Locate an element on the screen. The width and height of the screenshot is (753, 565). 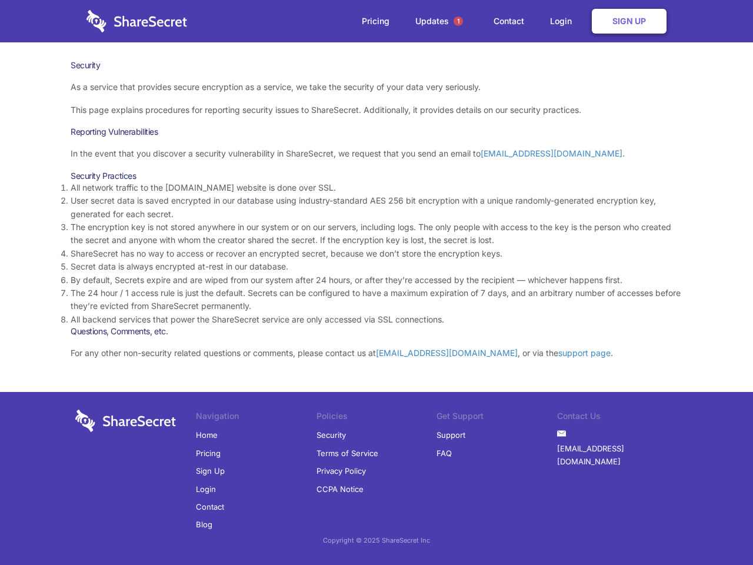
h1: Security is located at coordinates (376, 65).